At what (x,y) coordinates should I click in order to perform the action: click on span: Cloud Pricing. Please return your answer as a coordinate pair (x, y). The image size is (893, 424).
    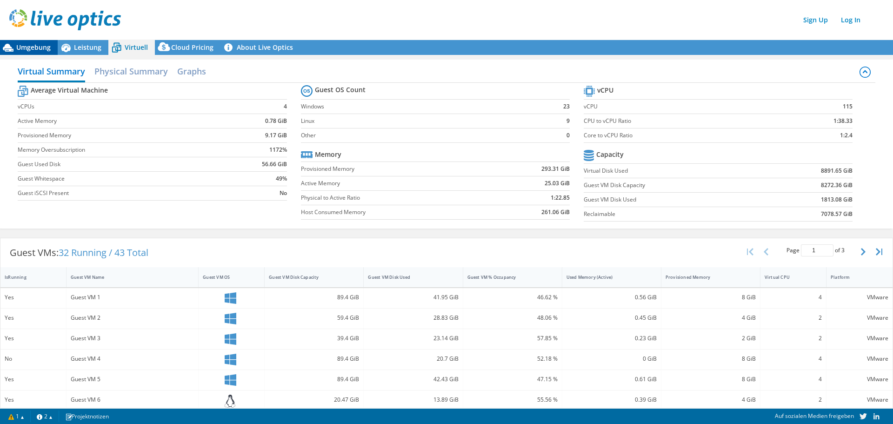
    Looking at the image, I should click on (192, 47).